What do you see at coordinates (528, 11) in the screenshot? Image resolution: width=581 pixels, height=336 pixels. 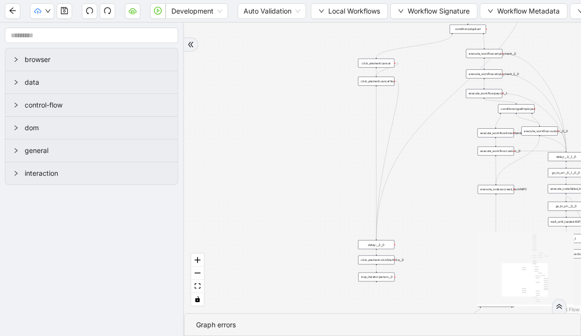 I see `span: Workflow Metadata` at bounding box center [528, 11].